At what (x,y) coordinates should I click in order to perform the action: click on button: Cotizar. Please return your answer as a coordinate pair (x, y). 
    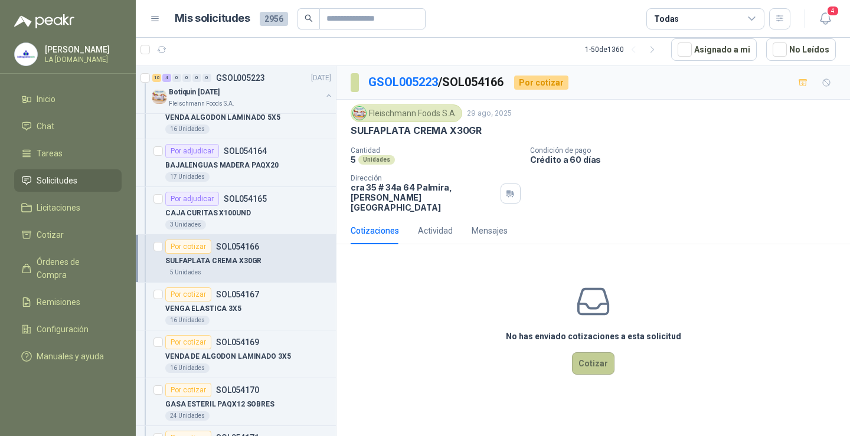
    Looking at the image, I should click on (594, 364).